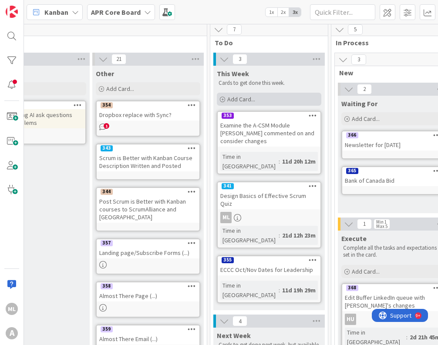  Describe the element at coordinates (283, 12) in the screenshot. I see `span: 2x` at that location.